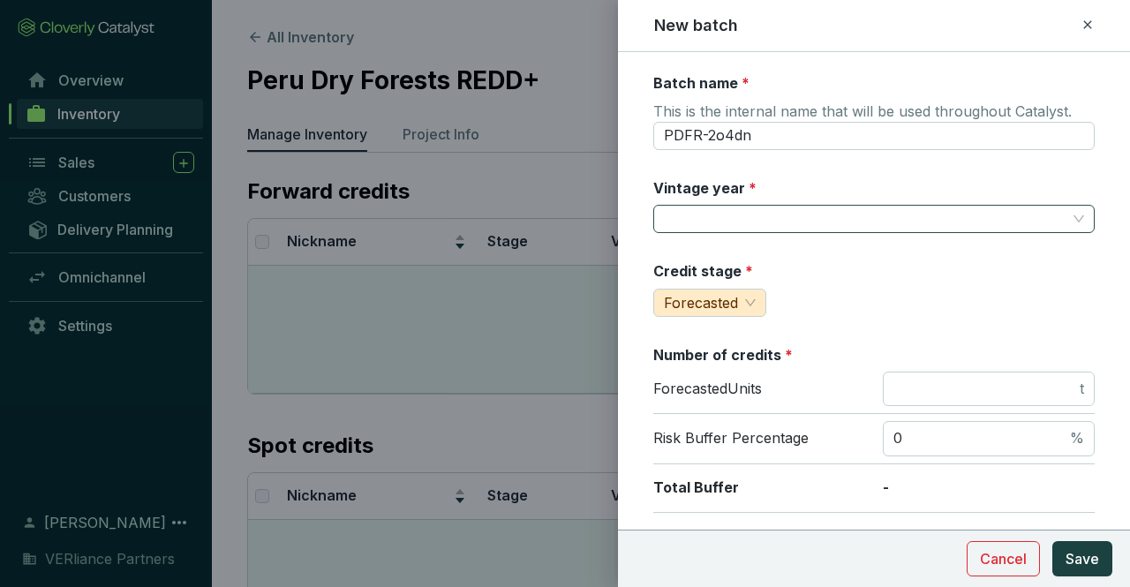 The image size is (1130, 587). I want to click on span: Forecasted, so click(701, 303).